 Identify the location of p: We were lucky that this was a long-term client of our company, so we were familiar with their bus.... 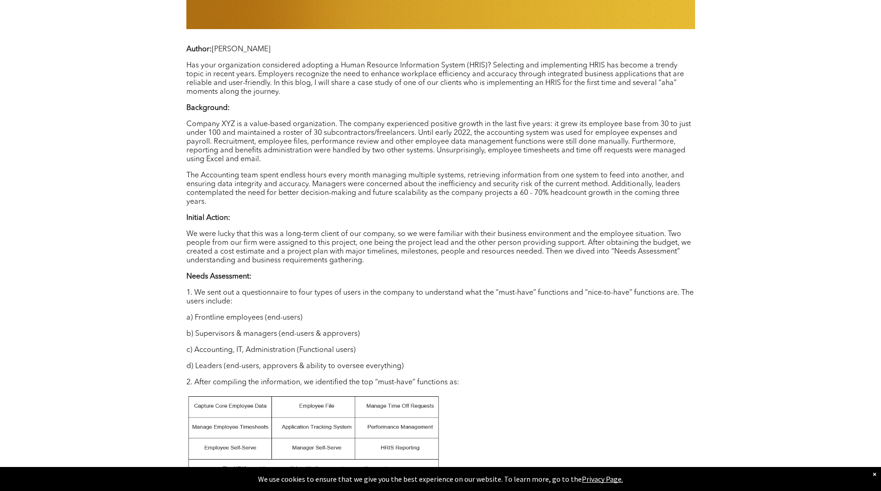
(441, 248).